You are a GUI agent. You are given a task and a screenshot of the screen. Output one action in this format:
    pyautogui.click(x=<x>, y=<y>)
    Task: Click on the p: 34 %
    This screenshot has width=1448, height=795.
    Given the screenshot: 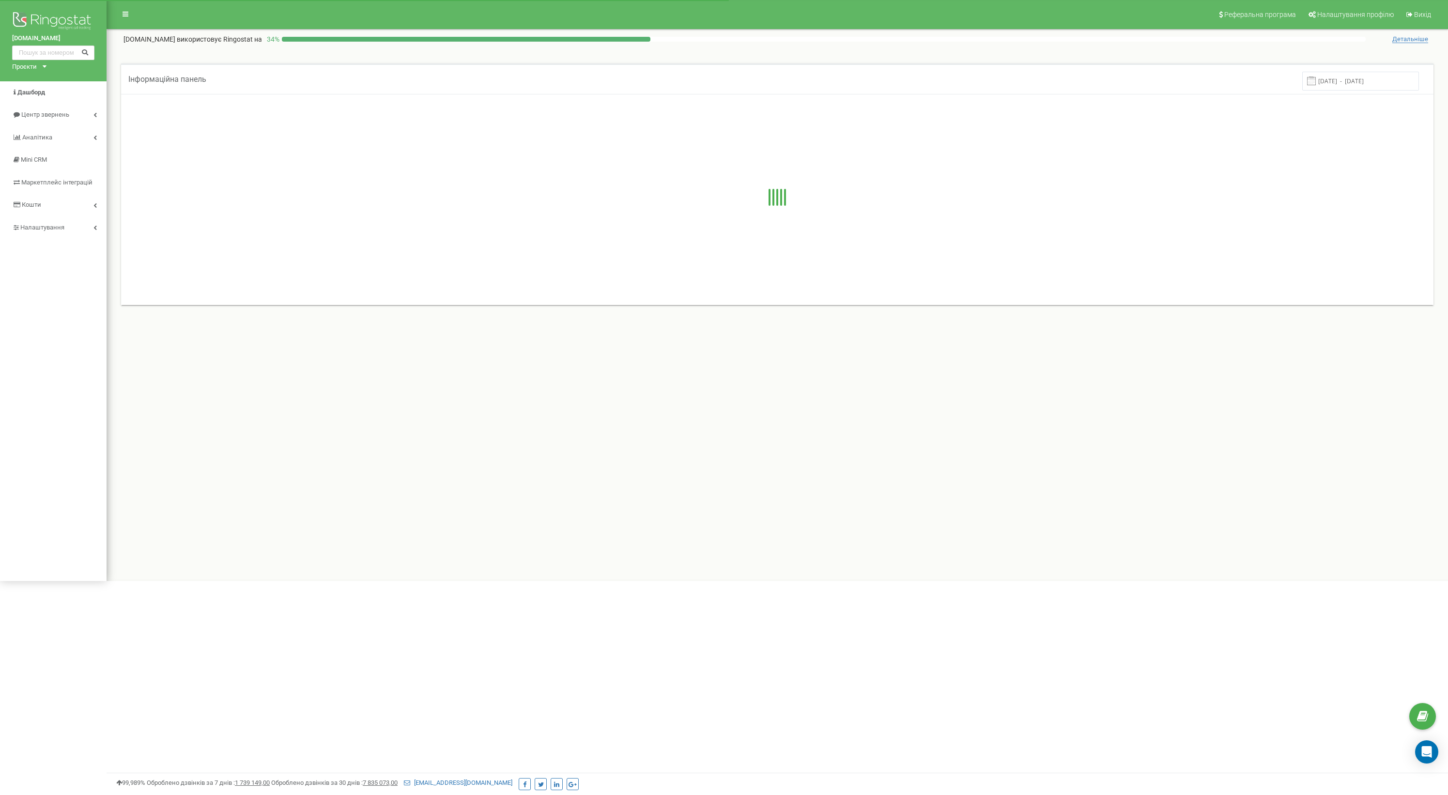 What is the action you would take?
    pyautogui.click(x=272, y=39)
    